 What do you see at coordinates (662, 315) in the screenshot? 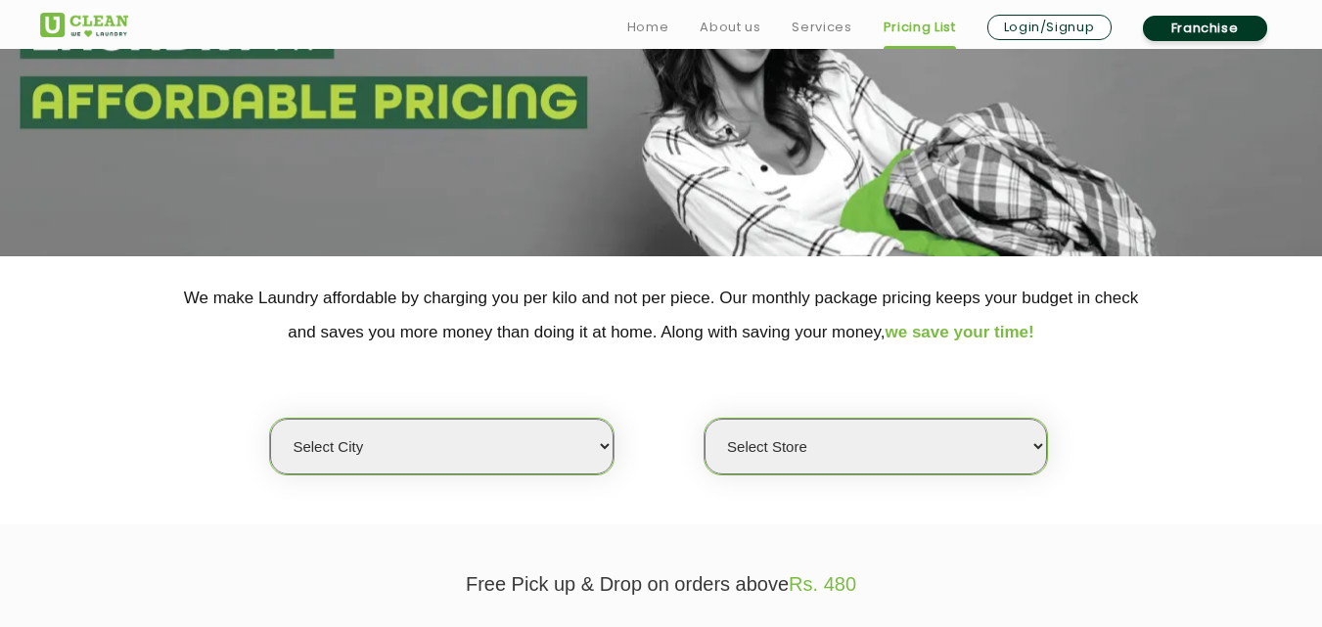
I see `p: We make Laundry affordable by charging you per kilo and not per piece. Our monthly package pricin...` at bounding box center [662, 315].